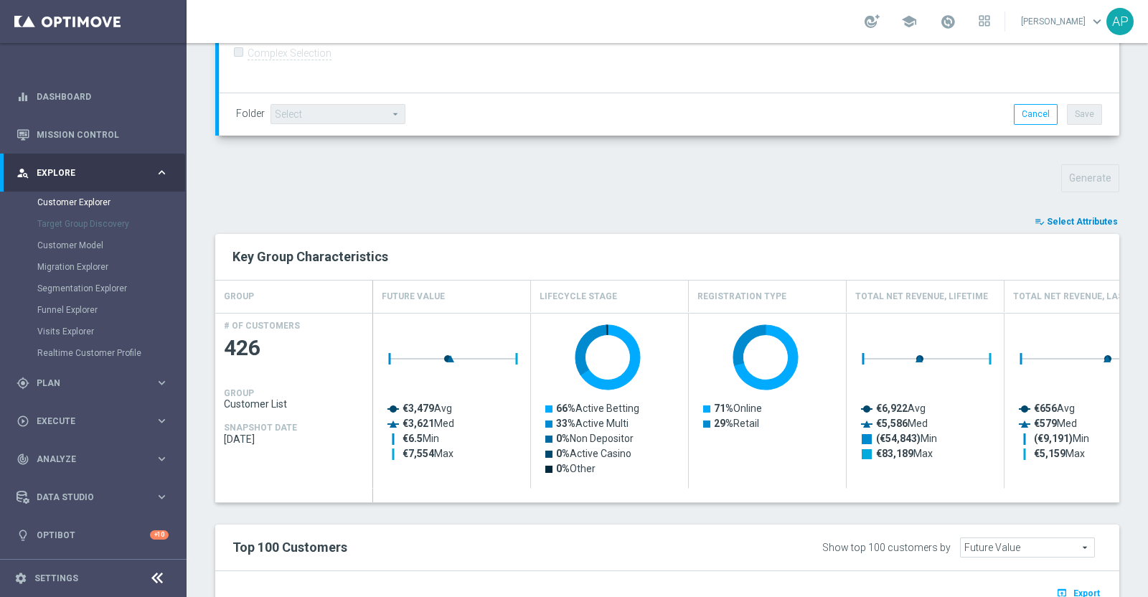 The height and width of the screenshot is (597, 1148). What do you see at coordinates (418, 423) in the screenshot?
I see `tspan: €3,621` at bounding box center [418, 423].